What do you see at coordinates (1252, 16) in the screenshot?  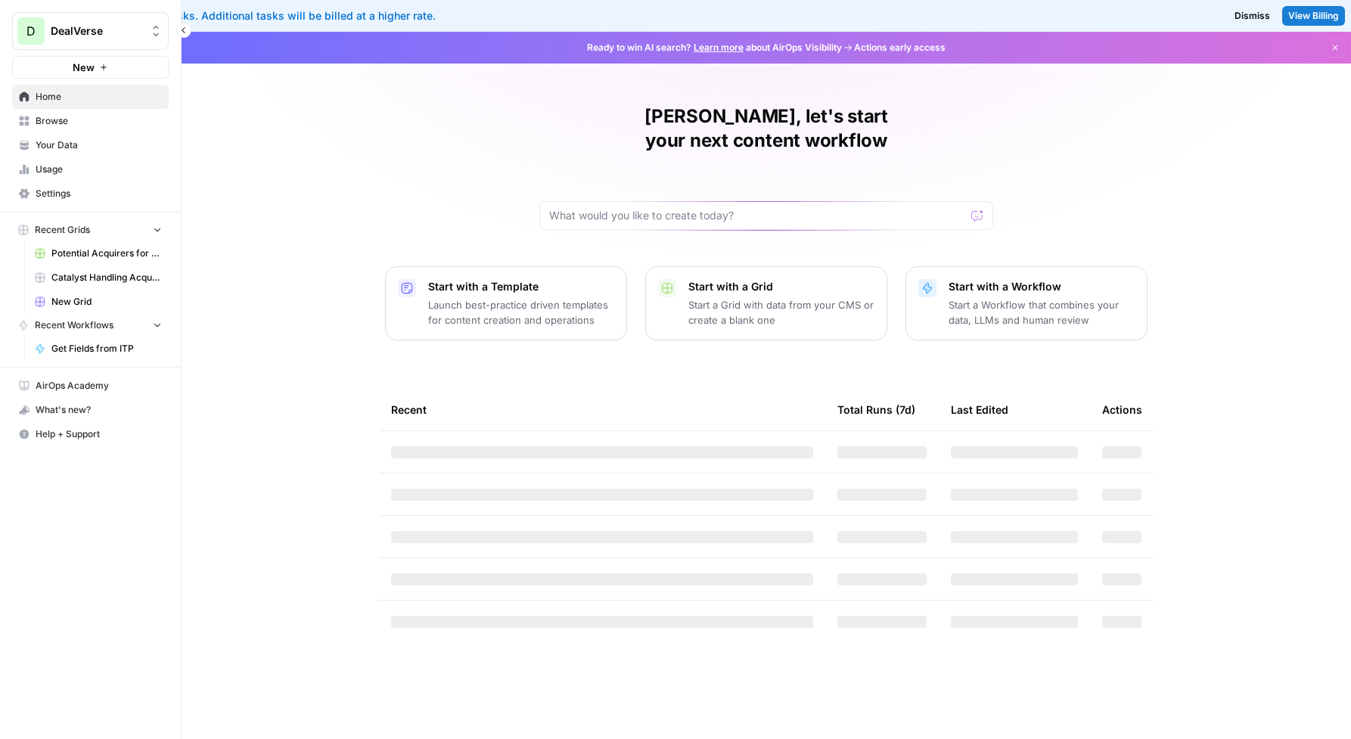 I see `span: Dismiss` at bounding box center [1252, 16].